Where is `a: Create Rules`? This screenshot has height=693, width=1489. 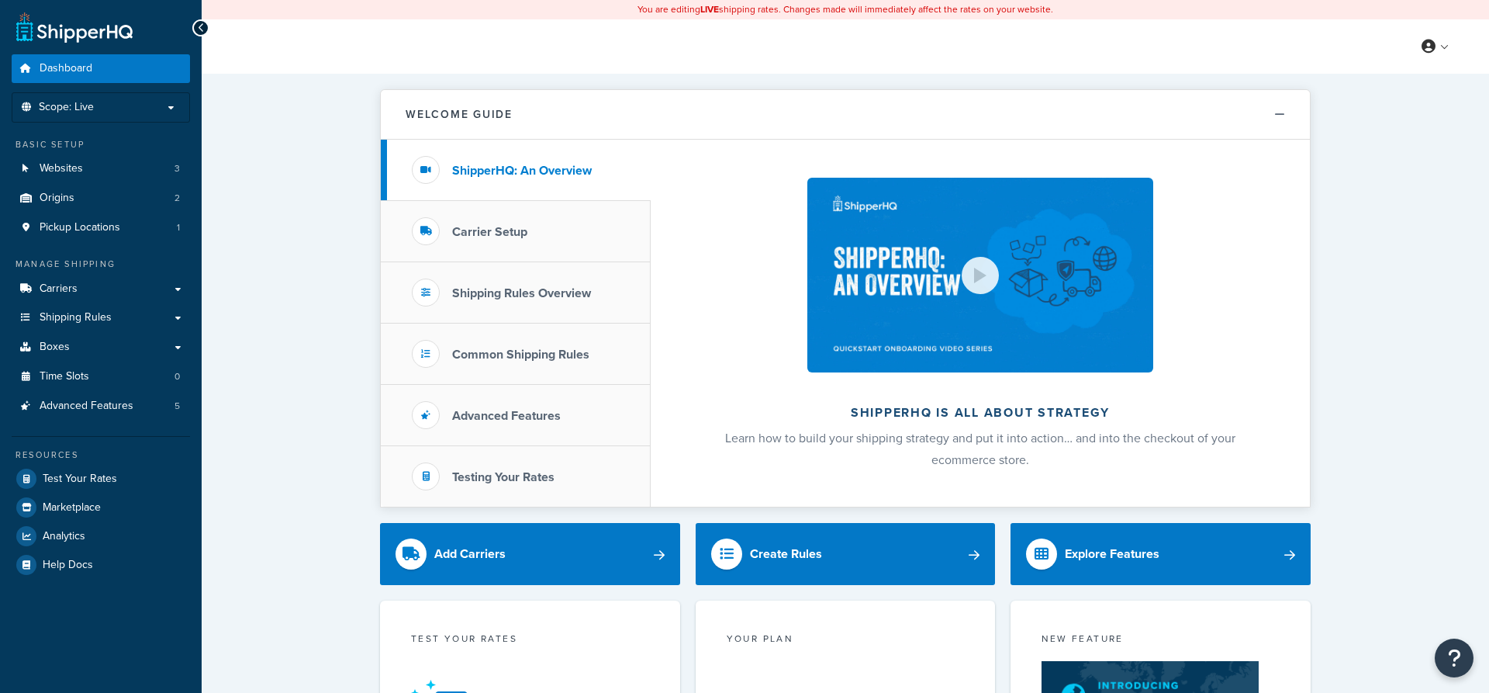
a: Create Rules is located at coordinates (845, 554).